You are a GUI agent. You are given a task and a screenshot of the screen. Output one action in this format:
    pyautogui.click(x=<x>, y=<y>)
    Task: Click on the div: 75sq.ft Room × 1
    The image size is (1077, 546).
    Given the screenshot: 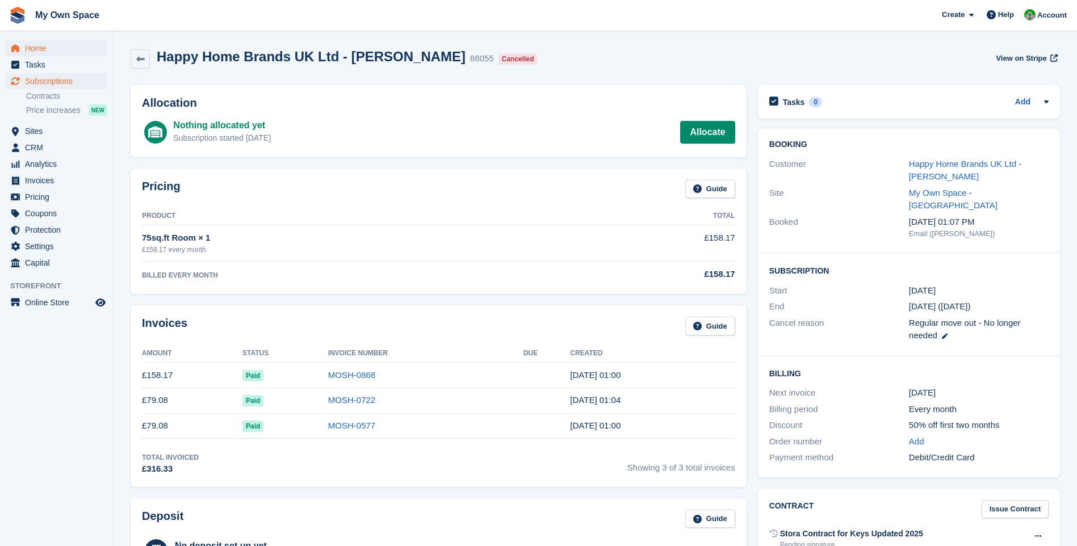 What is the action you would take?
    pyautogui.click(x=353, y=238)
    